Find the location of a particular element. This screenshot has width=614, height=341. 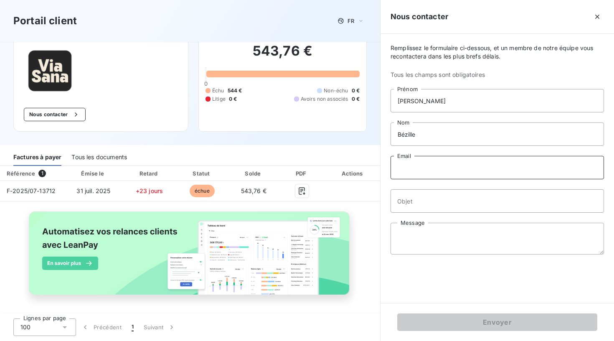

span: FR is located at coordinates (351, 21).